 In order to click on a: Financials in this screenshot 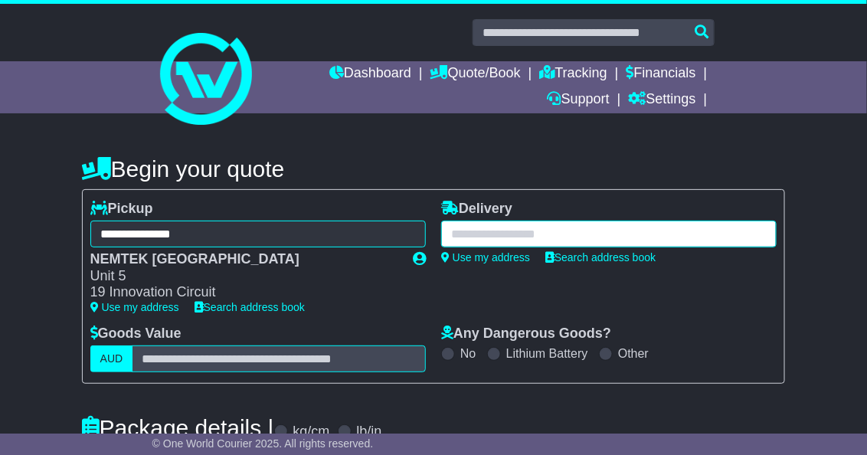, I will do `click(661, 74)`.